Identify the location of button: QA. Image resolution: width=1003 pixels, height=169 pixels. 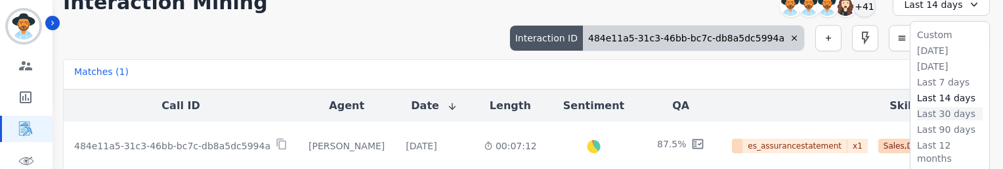
(681, 106).